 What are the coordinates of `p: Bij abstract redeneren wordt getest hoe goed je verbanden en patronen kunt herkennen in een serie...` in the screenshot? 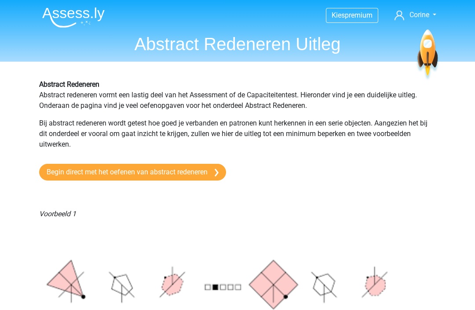 It's located at (238, 134).